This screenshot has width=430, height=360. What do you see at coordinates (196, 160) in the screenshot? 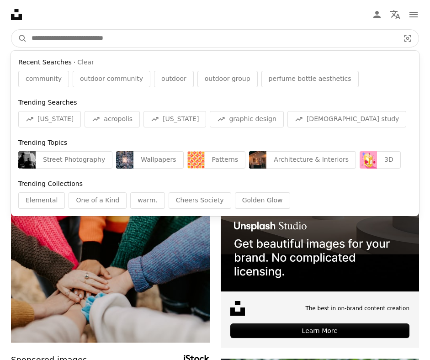
I see `img: premium_vector-1726848946310-412afa011a6e` at bounding box center [196, 160].